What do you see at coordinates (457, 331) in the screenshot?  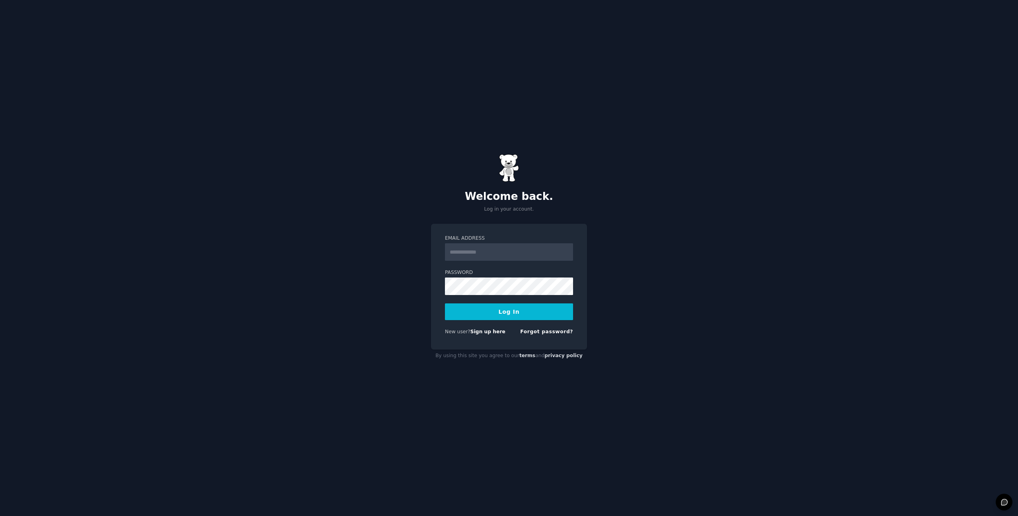 I see `span: New user?` at bounding box center [457, 331].